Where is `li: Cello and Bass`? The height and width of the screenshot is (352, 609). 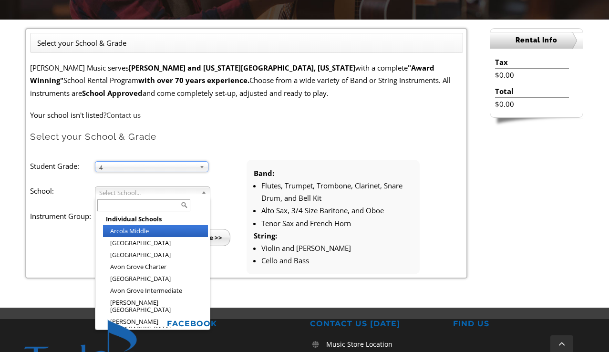
li: Cello and Bass is located at coordinates (336, 260).